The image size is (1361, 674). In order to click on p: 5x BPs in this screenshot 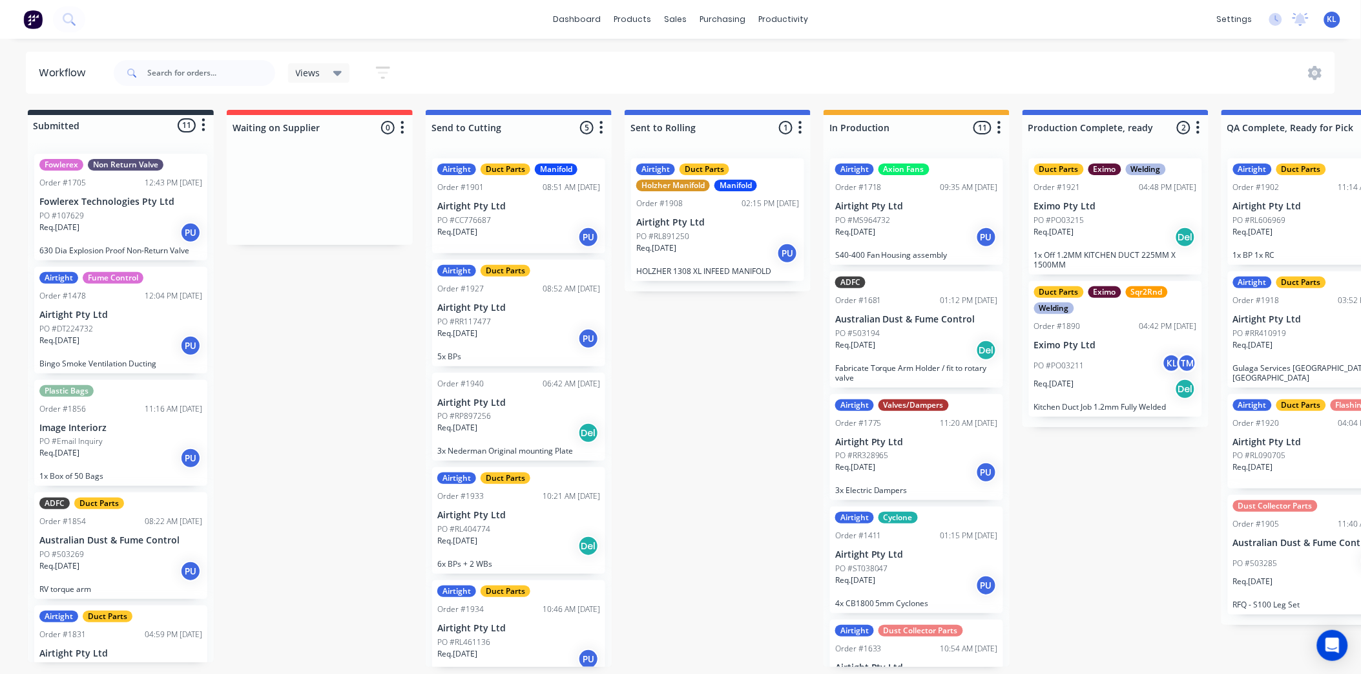, I will do `click(519, 356)`.